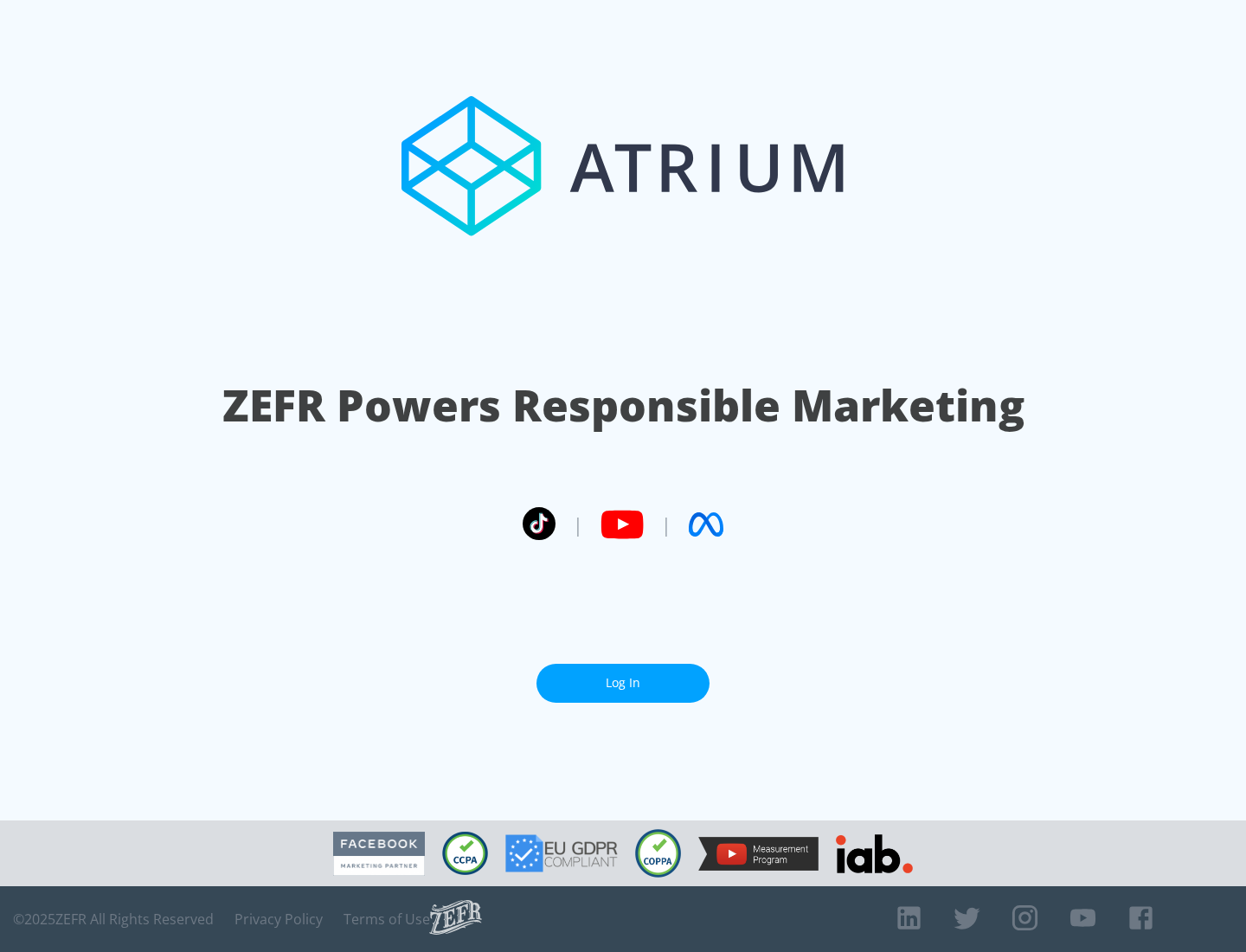  Describe the element at coordinates (465, 854) in the screenshot. I see `img: CCPA Compliant` at that location.